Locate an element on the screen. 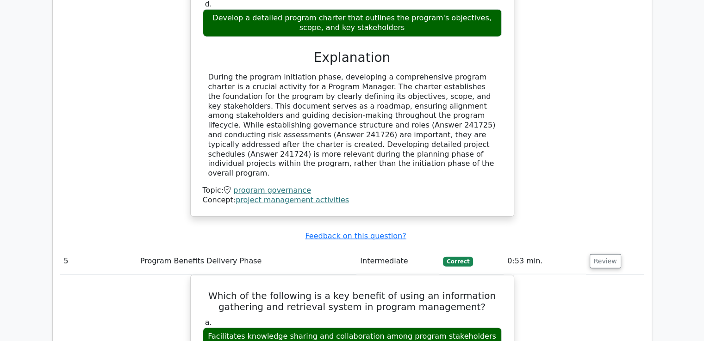 The height and width of the screenshot is (341, 704). span: a. is located at coordinates (208, 323).